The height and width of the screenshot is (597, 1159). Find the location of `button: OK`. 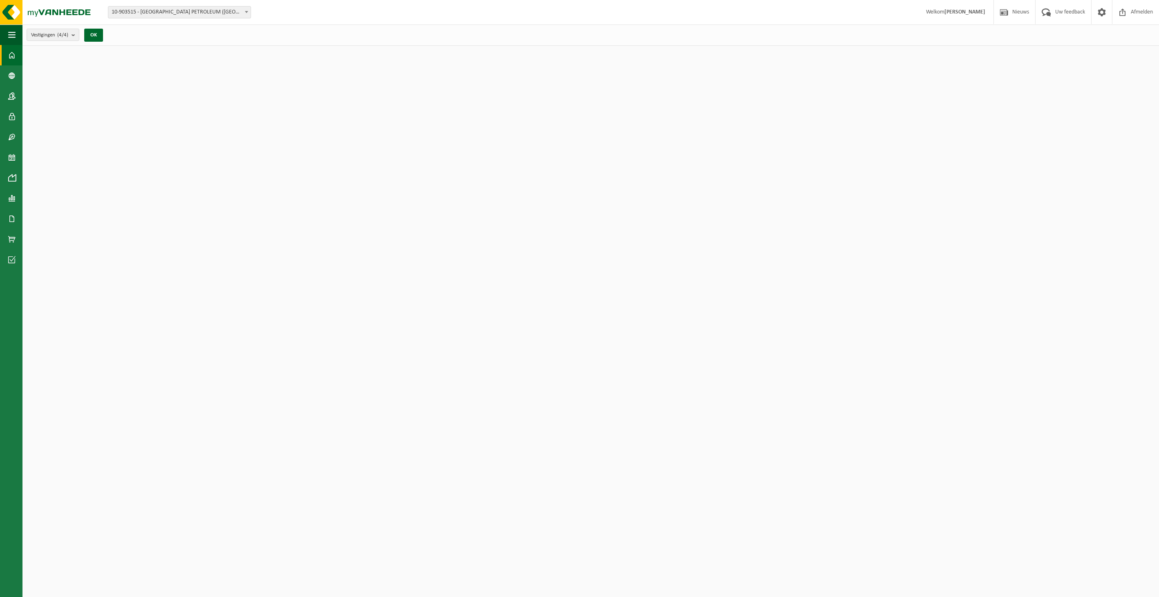

button: OK is located at coordinates (94, 35).